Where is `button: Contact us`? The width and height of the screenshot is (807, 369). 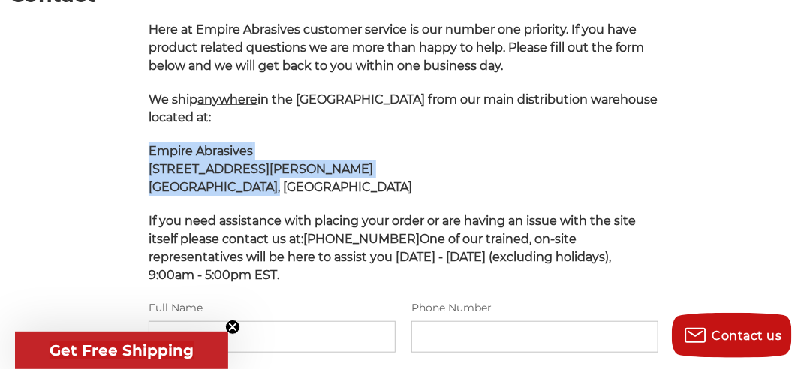
button: Contact us is located at coordinates (732, 335).